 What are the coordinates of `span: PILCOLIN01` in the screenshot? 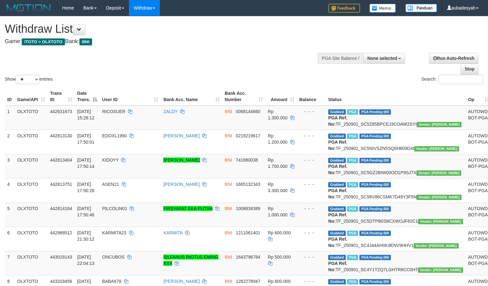 It's located at (114, 209).